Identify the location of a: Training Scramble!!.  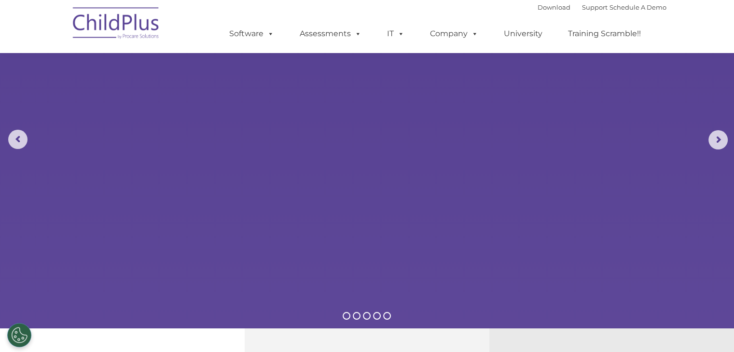
(605, 34).